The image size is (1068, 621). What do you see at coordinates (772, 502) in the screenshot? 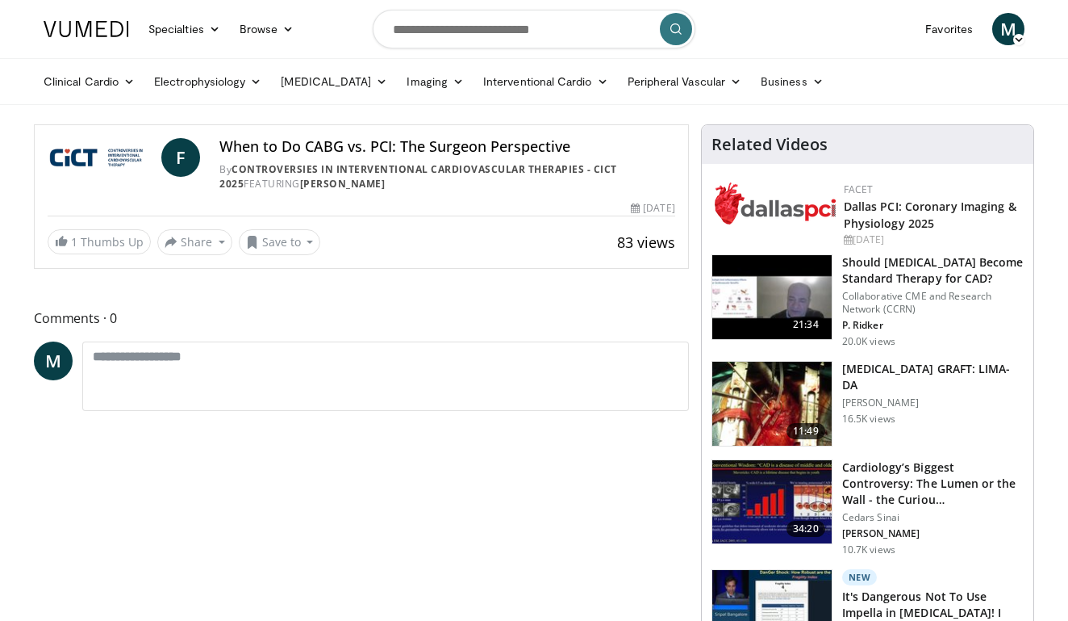
I see `img: d453240d-5894-4336-be61-abca2891f366.150x105_q85_crop-smart_upscale.jpg` at bounding box center [772, 502].